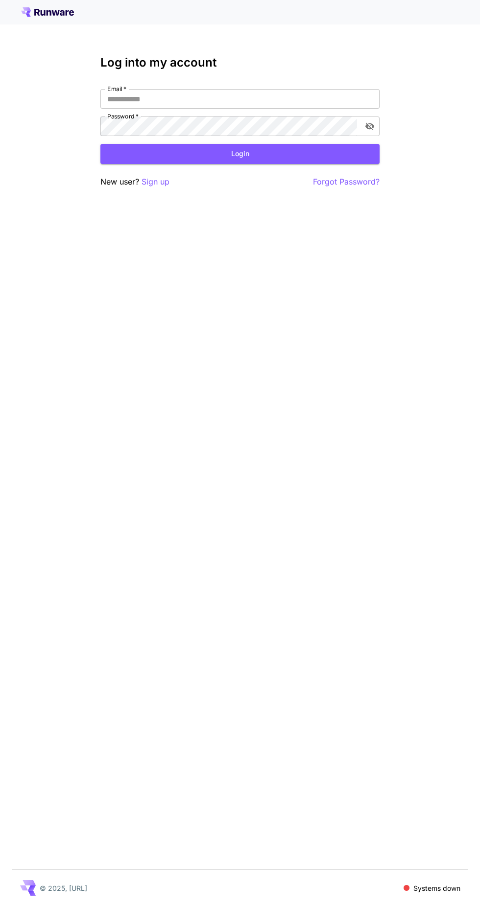 This screenshot has width=480, height=906. What do you see at coordinates (346, 182) in the screenshot?
I see `p: Forgot Password?` at bounding box center [346, 182].